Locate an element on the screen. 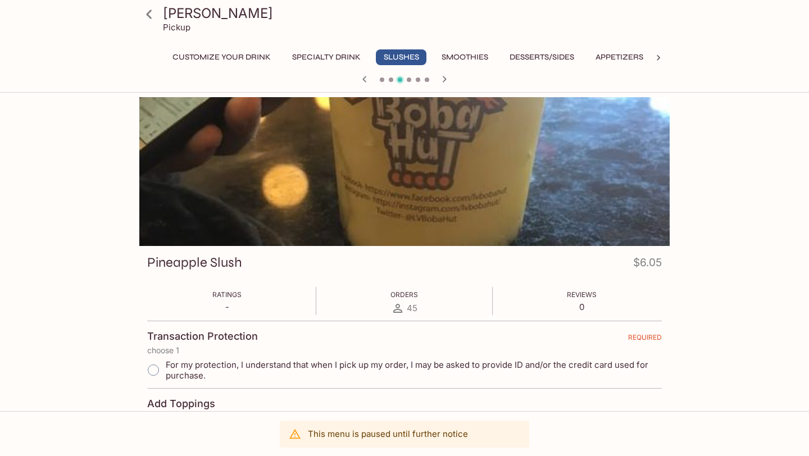  button: Smoothies is located at coordinates (465, 57).